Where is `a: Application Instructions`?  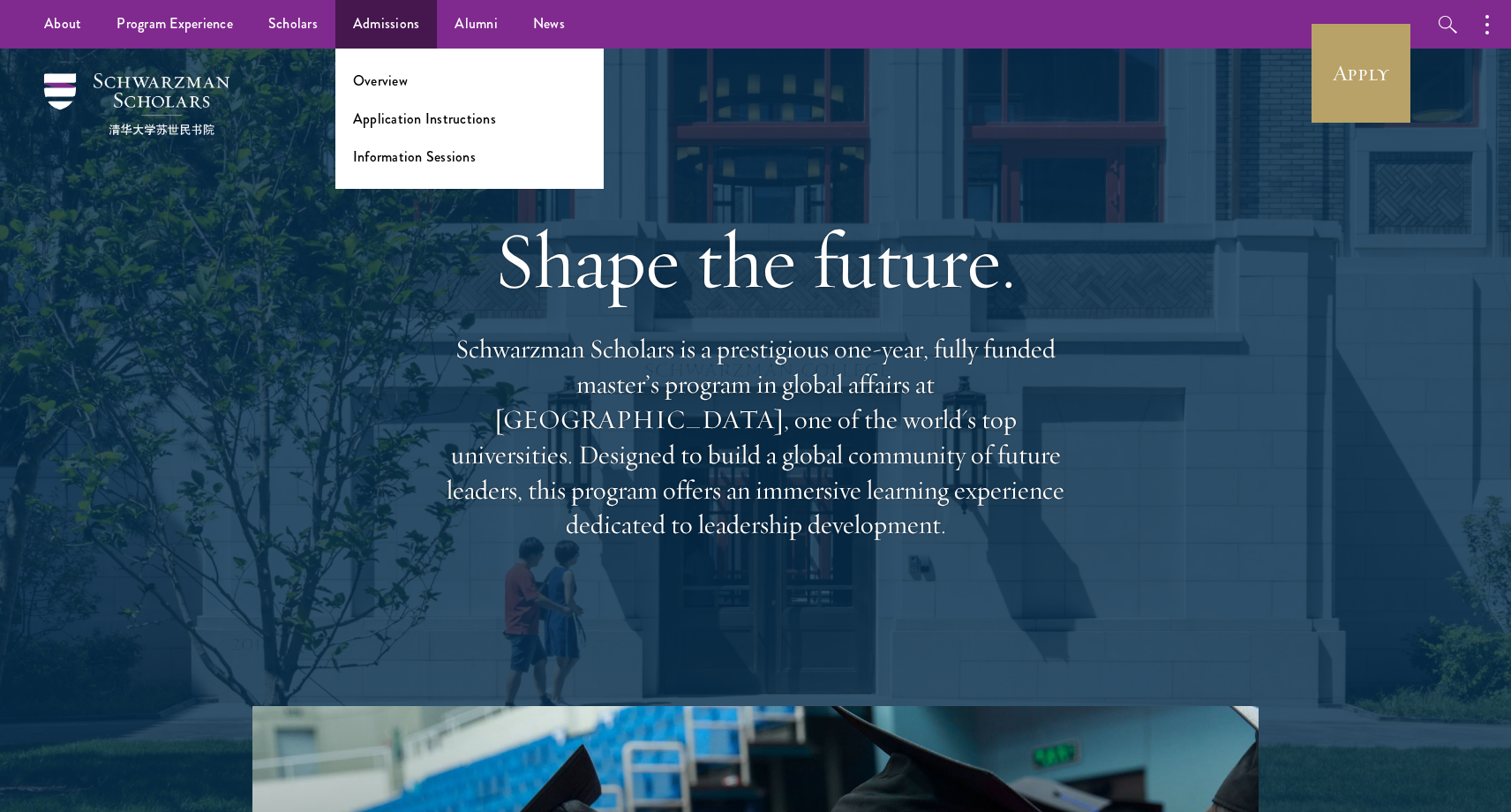 a: Application Instructions is located at coordinates (425, 118).